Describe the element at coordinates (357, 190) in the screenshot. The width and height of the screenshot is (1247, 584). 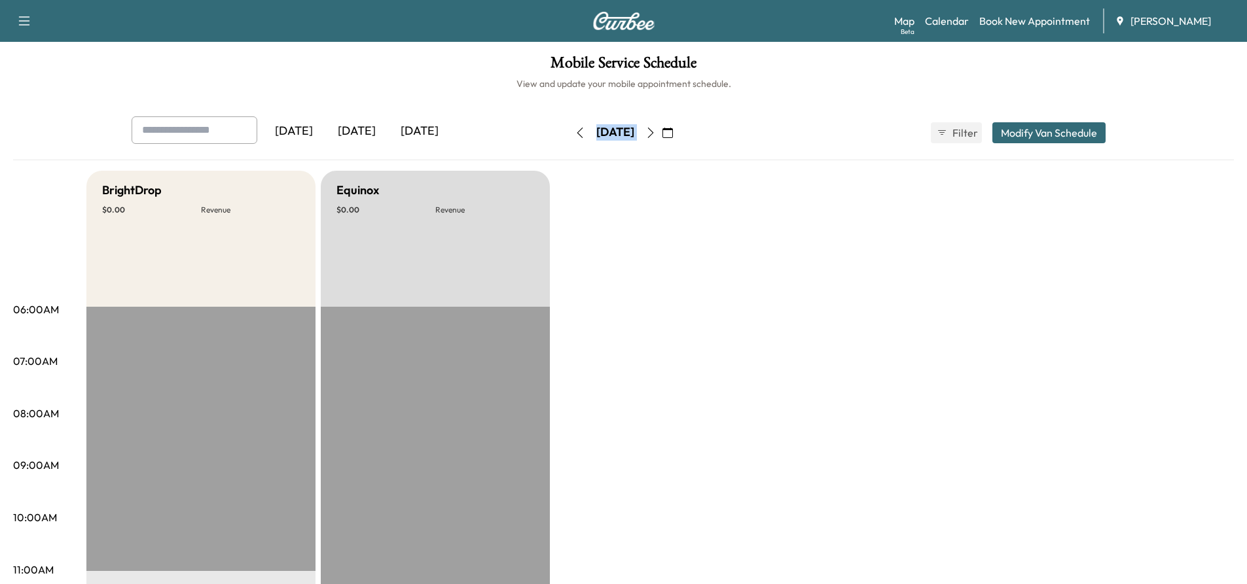
I see `h5: Equinox` at that location.